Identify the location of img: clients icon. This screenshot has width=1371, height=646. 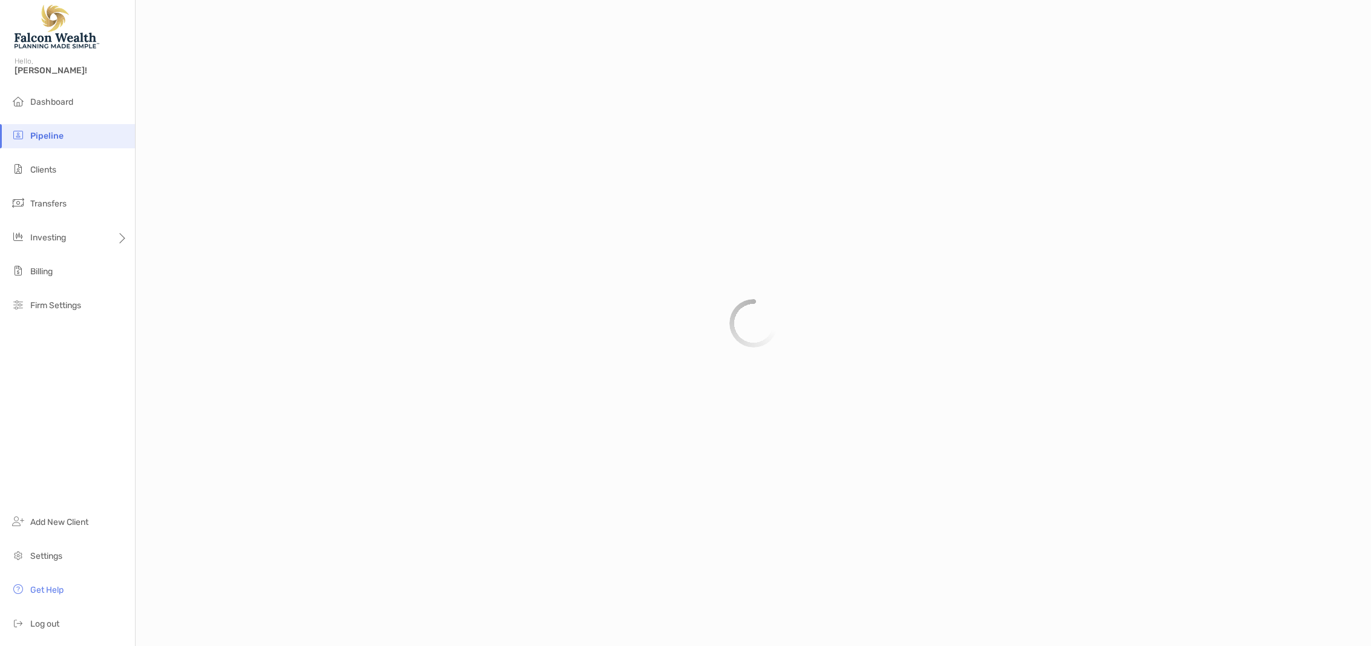
(18, 169).